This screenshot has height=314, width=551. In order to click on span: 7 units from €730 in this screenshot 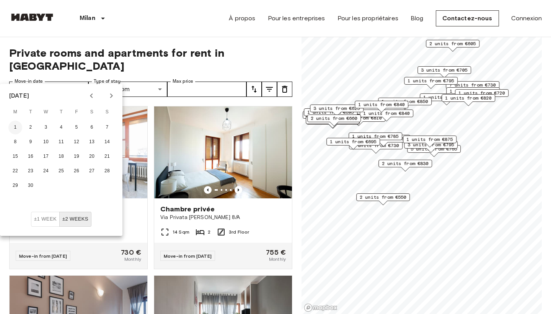, I will do `click(472, 85)`.